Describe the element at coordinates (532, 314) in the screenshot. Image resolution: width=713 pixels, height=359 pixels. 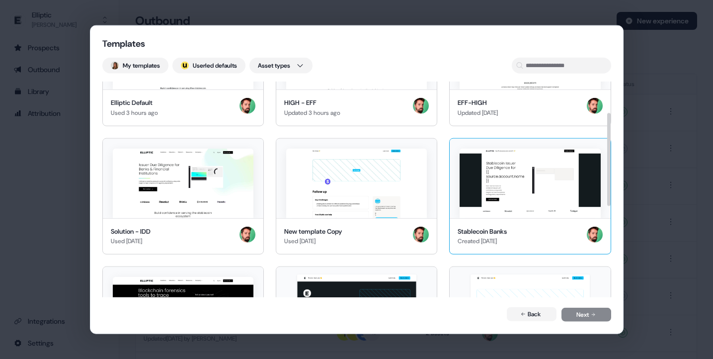
I see `button: Back` at that location.